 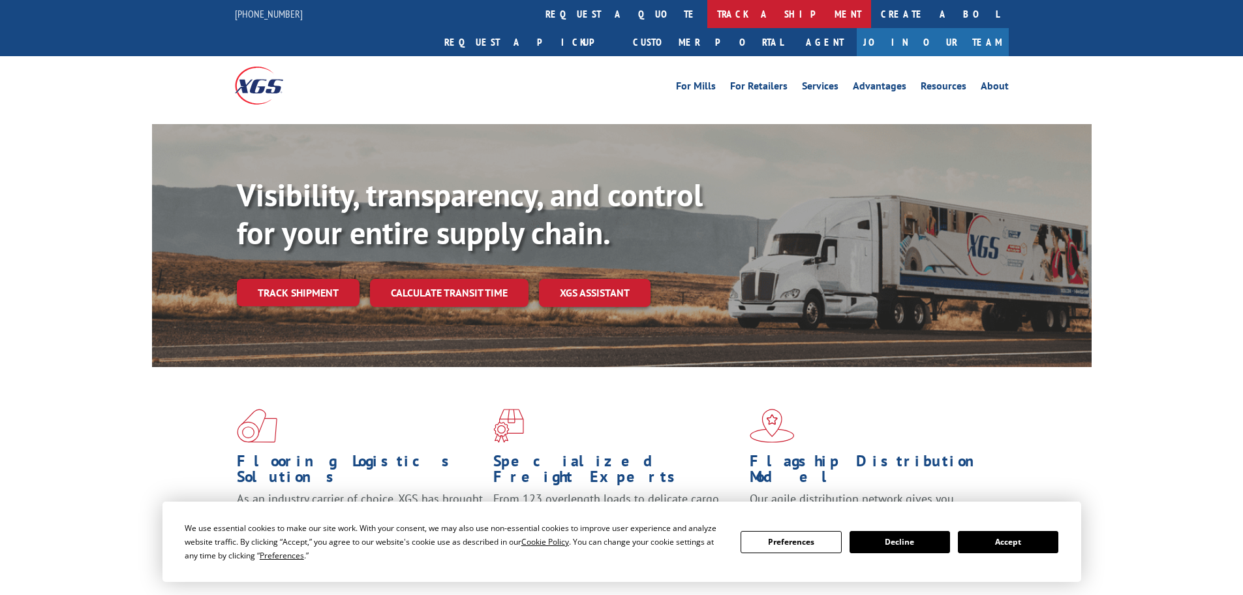 What do you see at coordinates (995, 88) in the screenshot?
I see `a: About` at bounding box center [995, 88].